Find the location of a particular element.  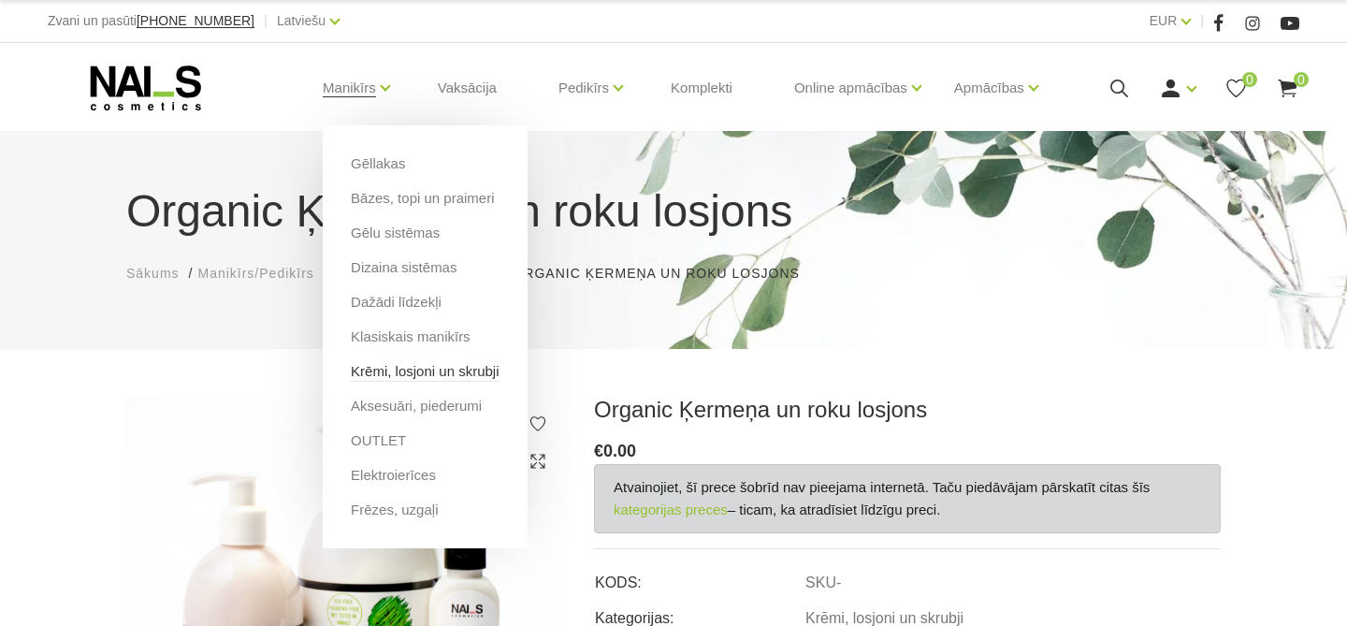

a: Elektroierīces is located at coordinates (393, 475).